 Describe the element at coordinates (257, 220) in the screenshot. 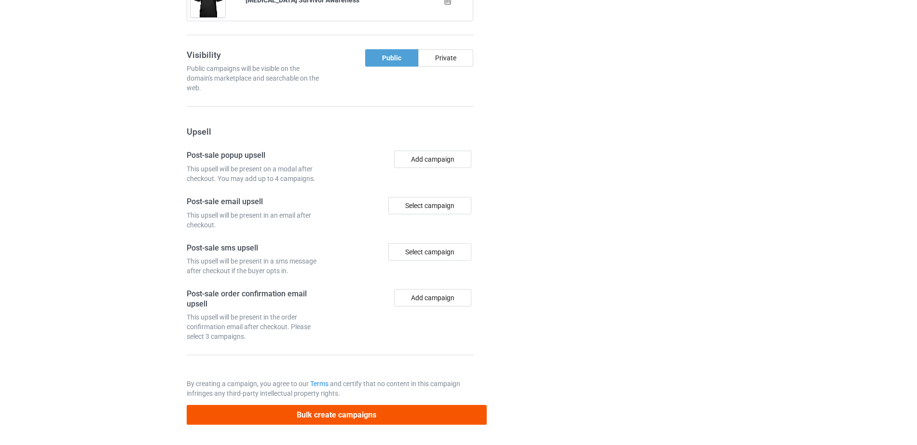

I see `div: This upsell will be present in an email after checkout.` at that location.